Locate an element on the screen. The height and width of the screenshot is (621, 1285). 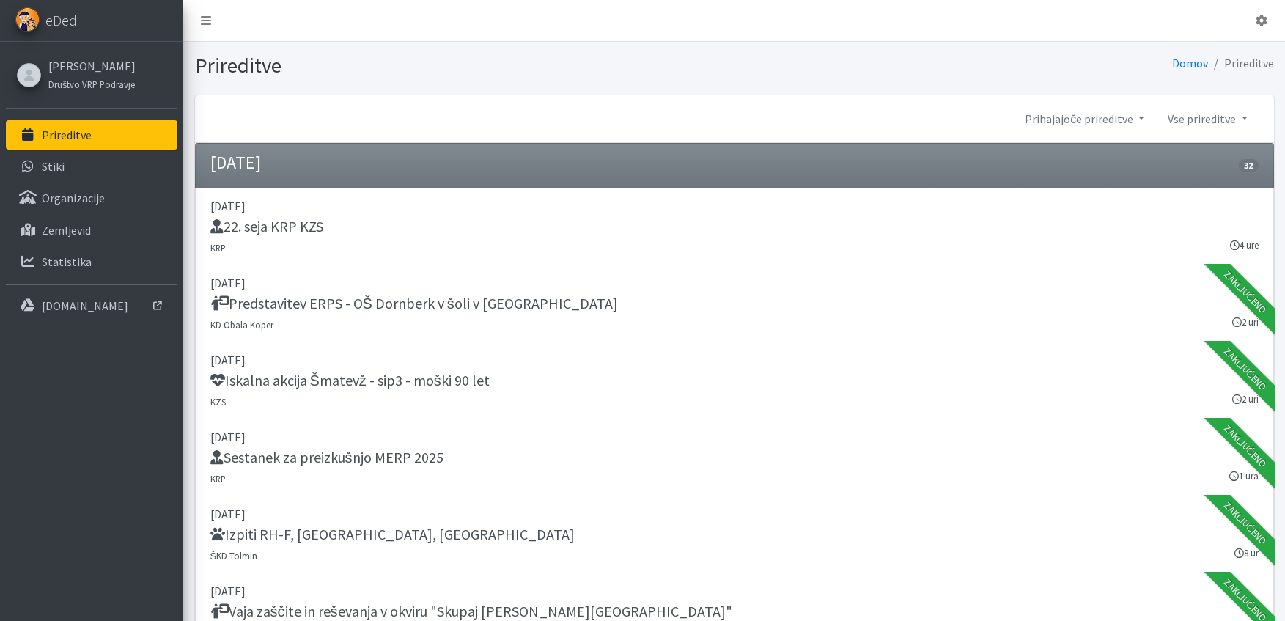
a: Domov is located at coordinates (1190, 63).